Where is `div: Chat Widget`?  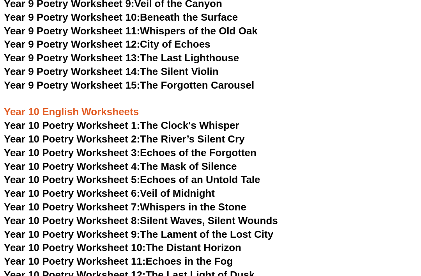 div: Chat Widget is located at coordinates (354, 232).